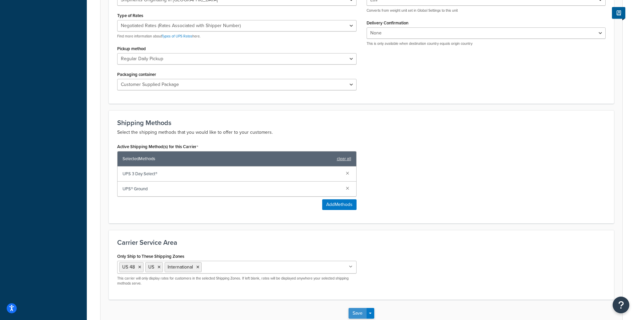 This screenshot has height=320, width=636. Describe the element at coordinates (339, 204) in the screenshot. I see `button: AddMethods` at that location.